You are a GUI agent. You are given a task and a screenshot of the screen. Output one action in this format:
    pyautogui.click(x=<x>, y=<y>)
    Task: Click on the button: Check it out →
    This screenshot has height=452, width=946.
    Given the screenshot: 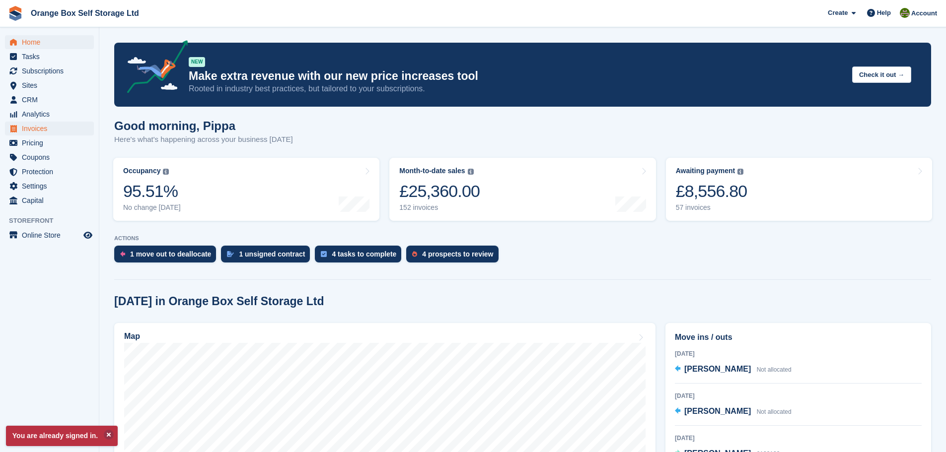 What is the action you would take?
    pyautogui.click(x=881, y=74)
    